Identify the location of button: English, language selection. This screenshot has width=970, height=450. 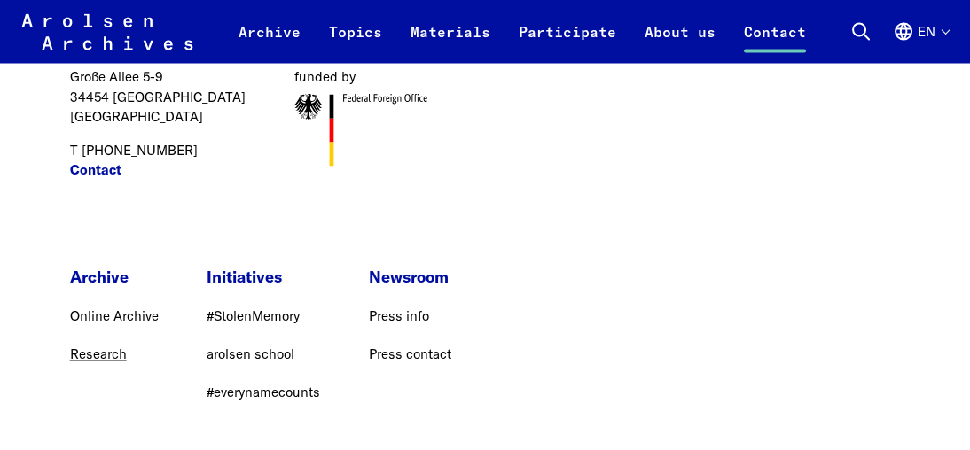
(920, 43).